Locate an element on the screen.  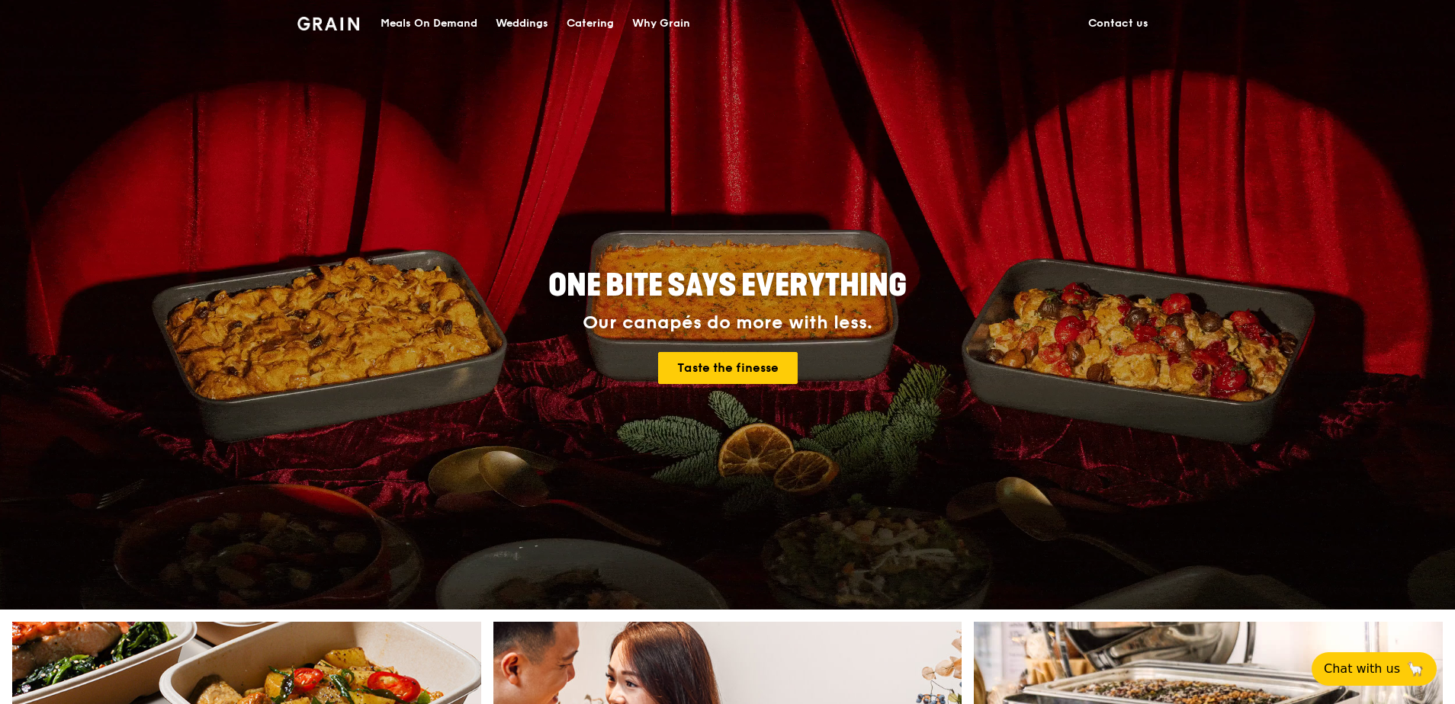
a: Contact us is located at coordinates (1118, 24).